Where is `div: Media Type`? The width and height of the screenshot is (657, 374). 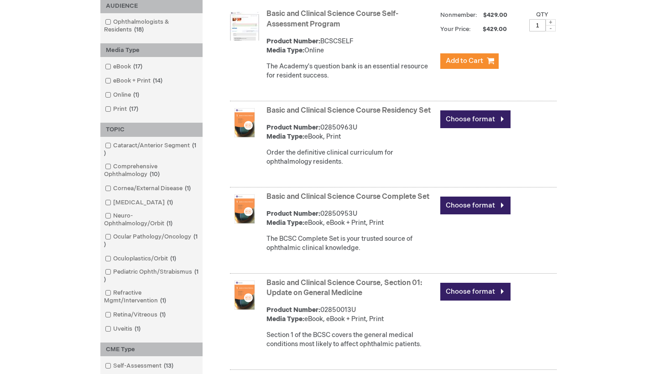
div: Media Type is located at coordinates (152, 50).